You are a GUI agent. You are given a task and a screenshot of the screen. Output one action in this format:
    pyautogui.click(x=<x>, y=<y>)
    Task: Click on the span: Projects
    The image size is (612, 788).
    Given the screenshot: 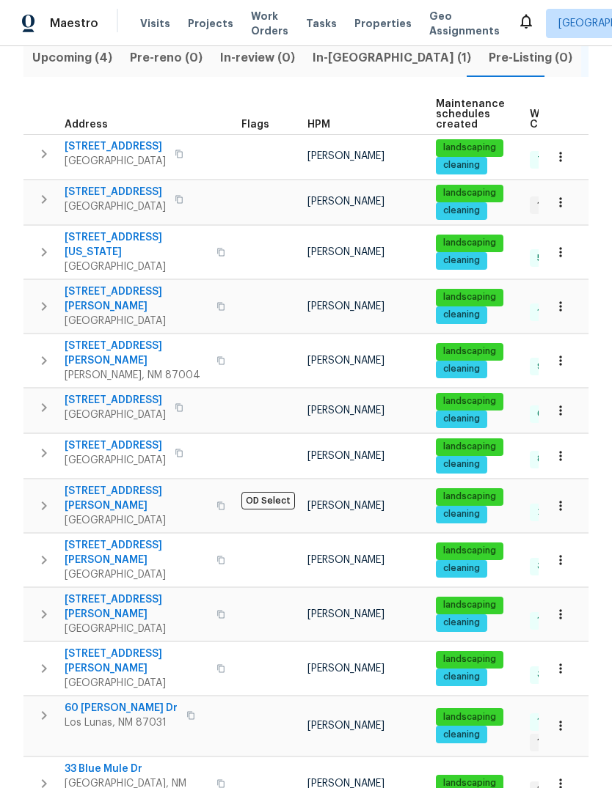 What is the action you would take?
    pyautogui.click(x=210, y=23)
    